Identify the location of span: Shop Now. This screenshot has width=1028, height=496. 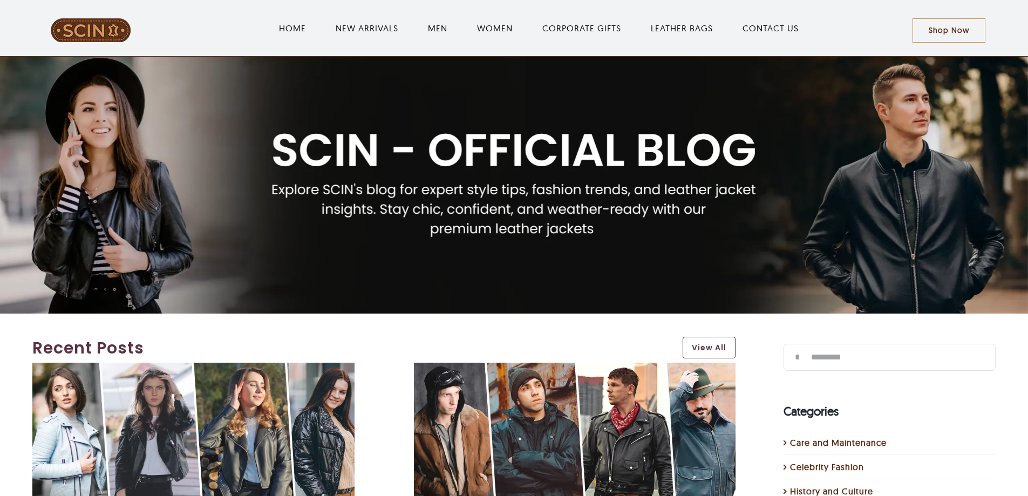
(948, 30).